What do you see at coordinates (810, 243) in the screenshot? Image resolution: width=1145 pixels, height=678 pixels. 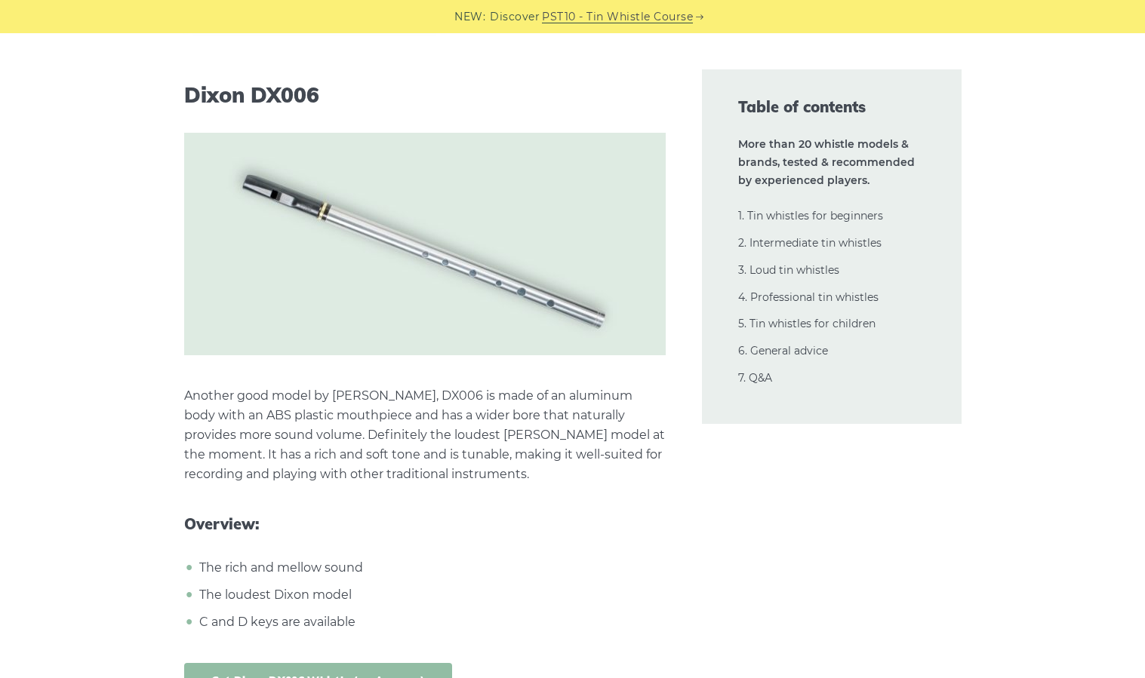 I see `a: 2. Intermediate tin whistles` at bounding box center [810, 243].